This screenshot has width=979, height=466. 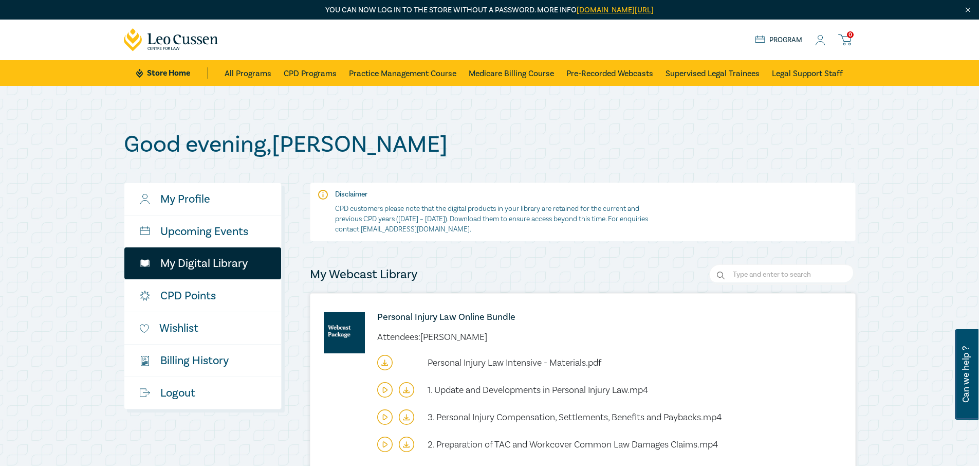 What do you see at coordinates (573, 444) in the screenshot?
I see `span: 2. Preparation of TAC and Workcover Common Law Damages Claims.mp4` at bounding box center [573, 444].